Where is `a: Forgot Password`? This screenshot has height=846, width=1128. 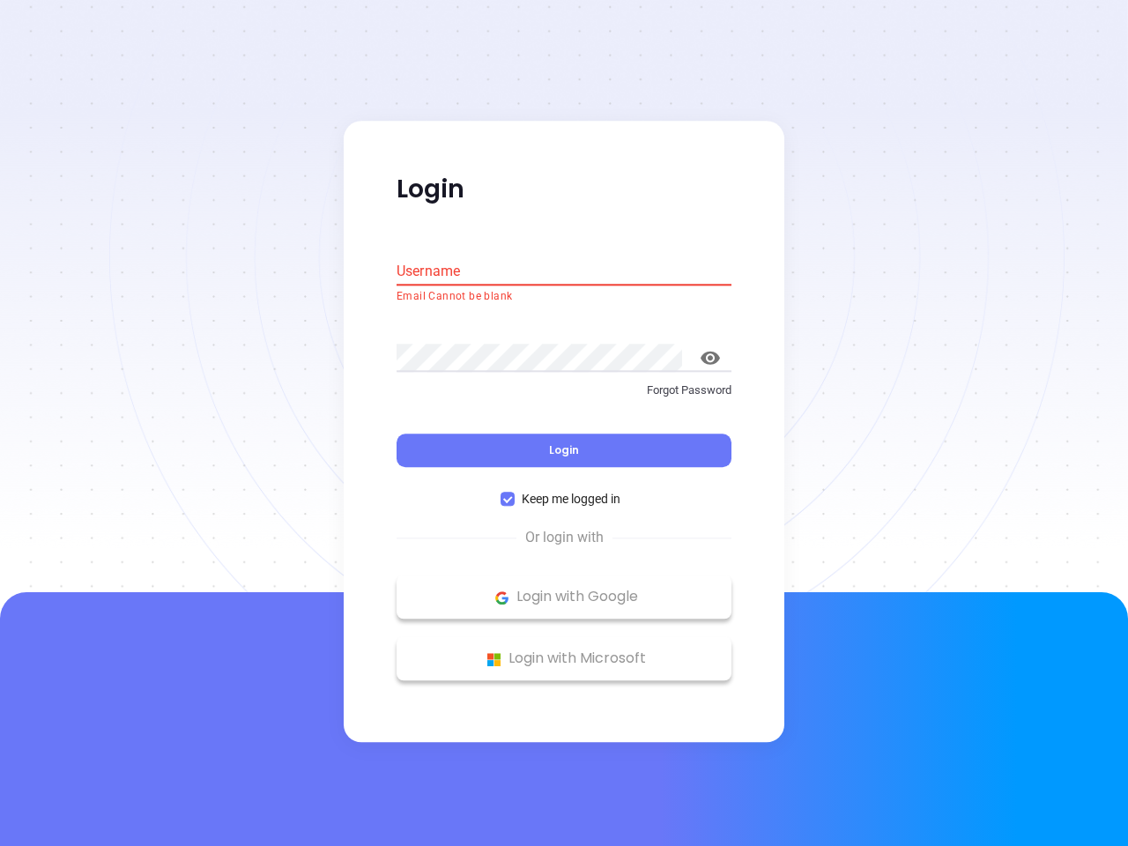
a: Forgot Password is located at coordinates (564, 397).